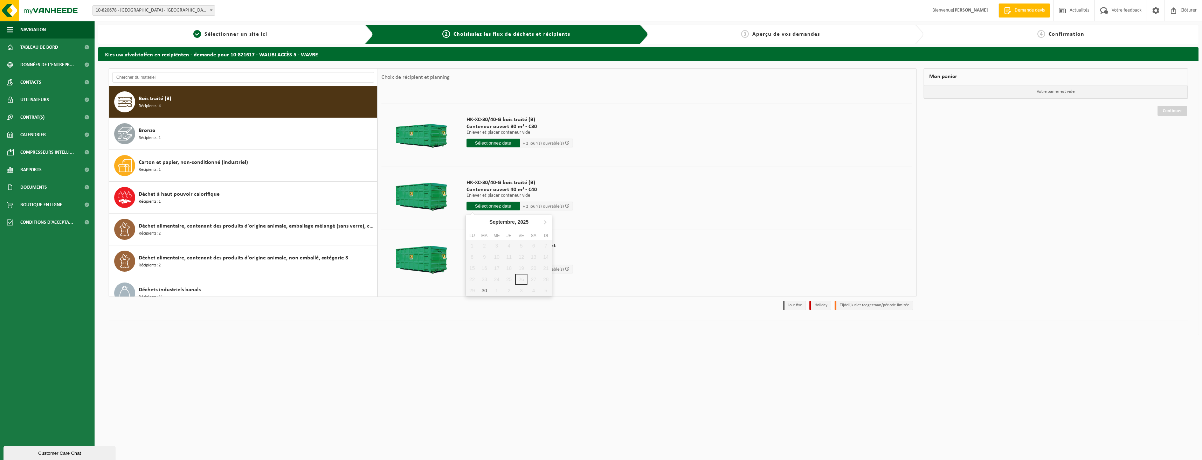 Image resolution: width=1202 pixels, height=460 pixels. Describe the element at coordinates (32, 117) in the screenshot. I see `span: Contrat(s)` at that location.